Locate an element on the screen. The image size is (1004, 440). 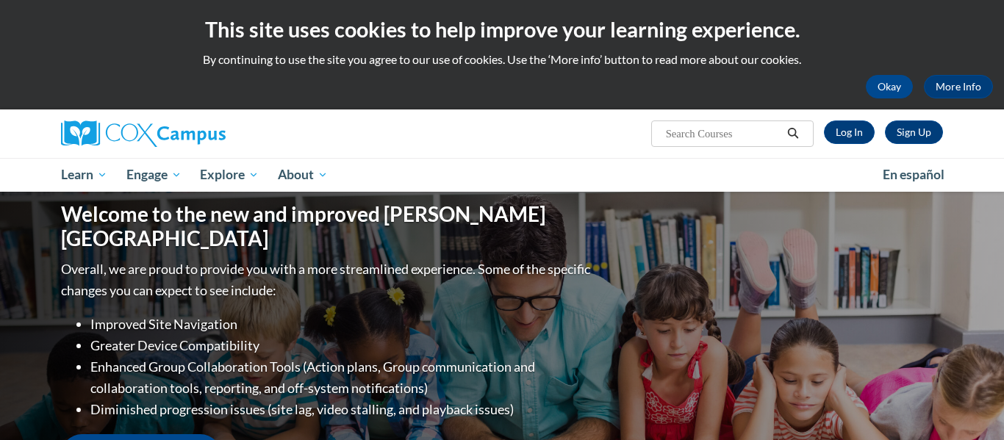
button: Search is located at coordinates (793, 134).